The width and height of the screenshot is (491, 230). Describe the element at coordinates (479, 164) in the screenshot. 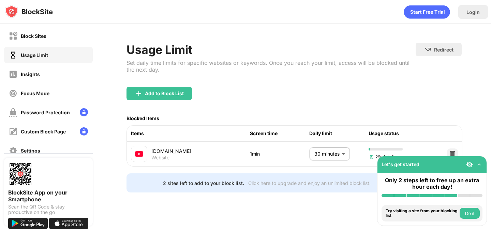

I see `img: omni-setup-toggle.svg` at that location.